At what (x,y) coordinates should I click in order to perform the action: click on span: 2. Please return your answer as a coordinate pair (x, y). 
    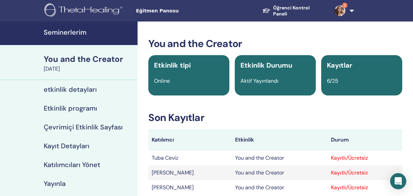
    Looking at the image, I should click on (344, 5).